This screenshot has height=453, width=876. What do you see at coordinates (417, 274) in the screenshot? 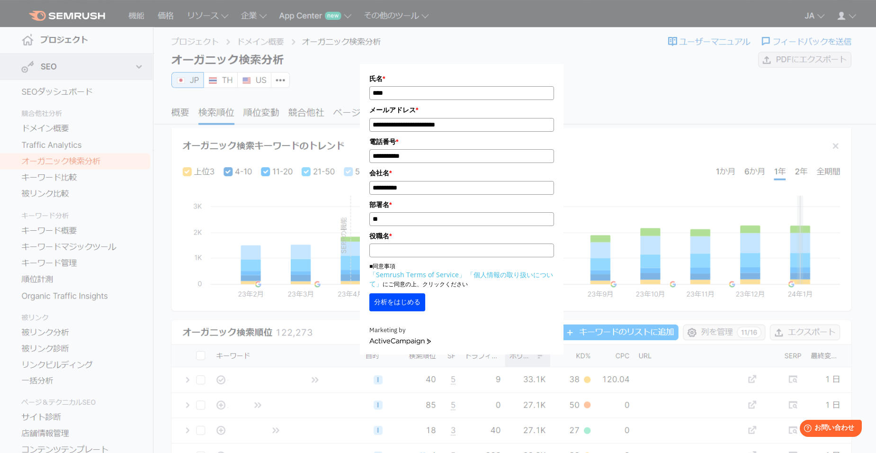
I see `a: 「Semrush Terms of Service」` at bounding box center [417, 274].